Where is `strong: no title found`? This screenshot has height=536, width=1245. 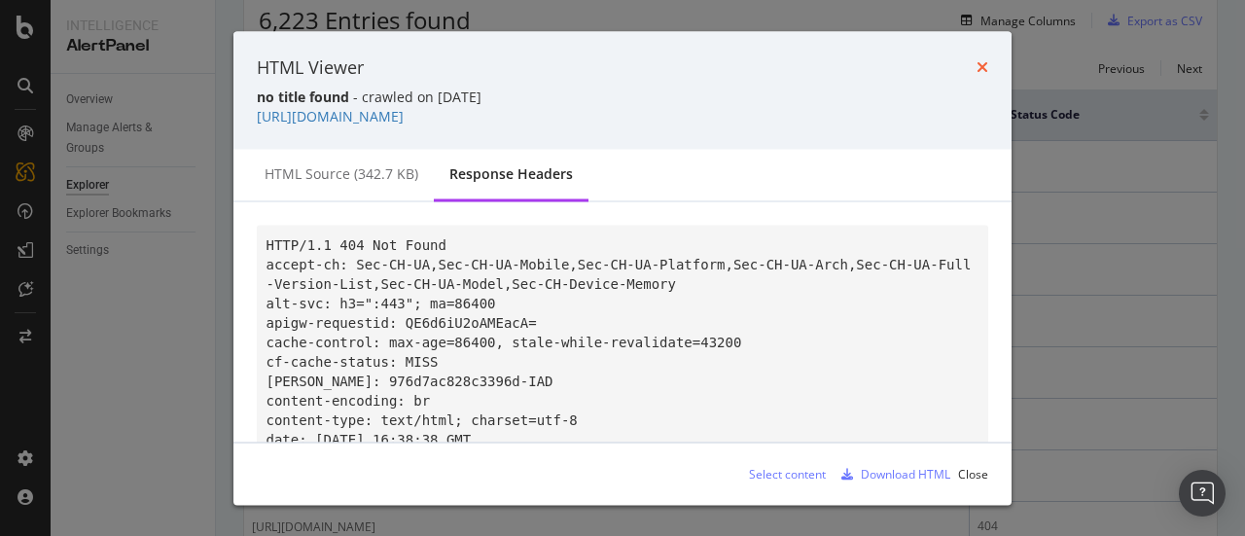 strong: no title found is located at coordinates (302, 96).